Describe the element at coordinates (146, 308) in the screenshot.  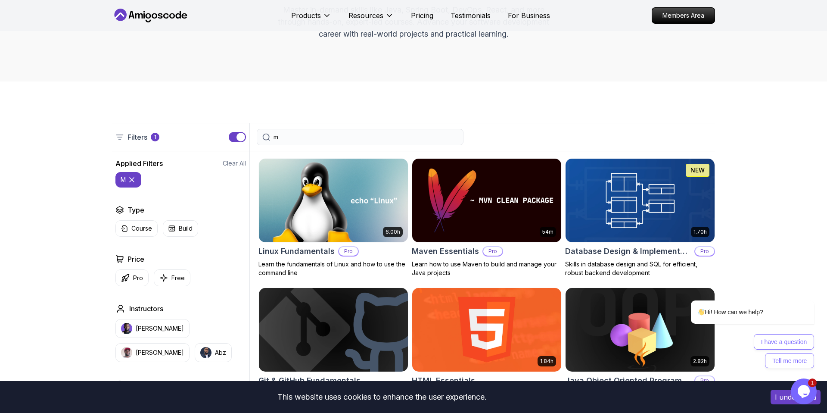
I see `h2: Instructors` at that location.